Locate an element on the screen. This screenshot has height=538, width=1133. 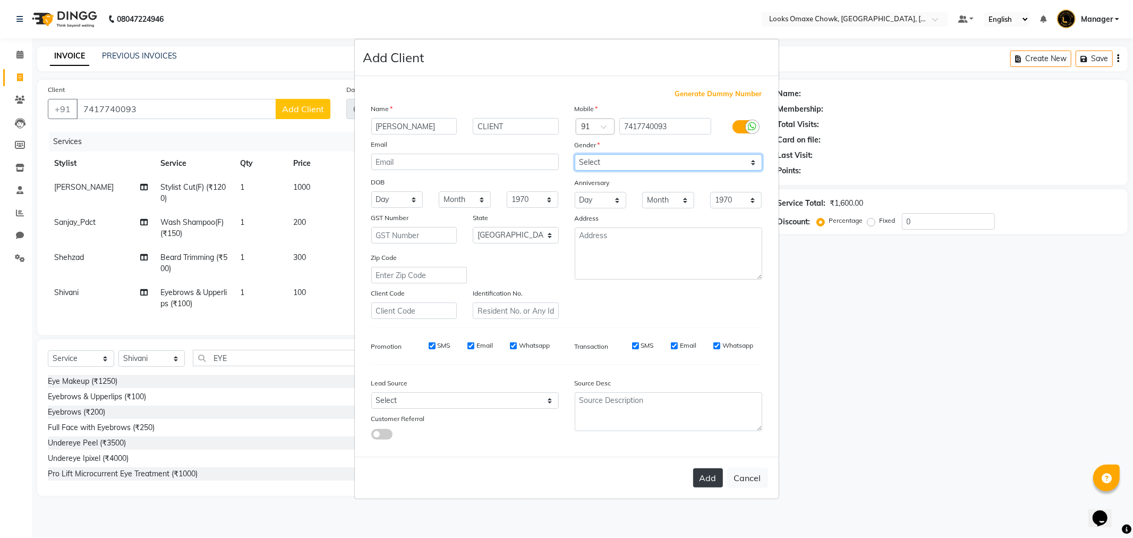
label: GST Number is located at coordinates (390, 218).